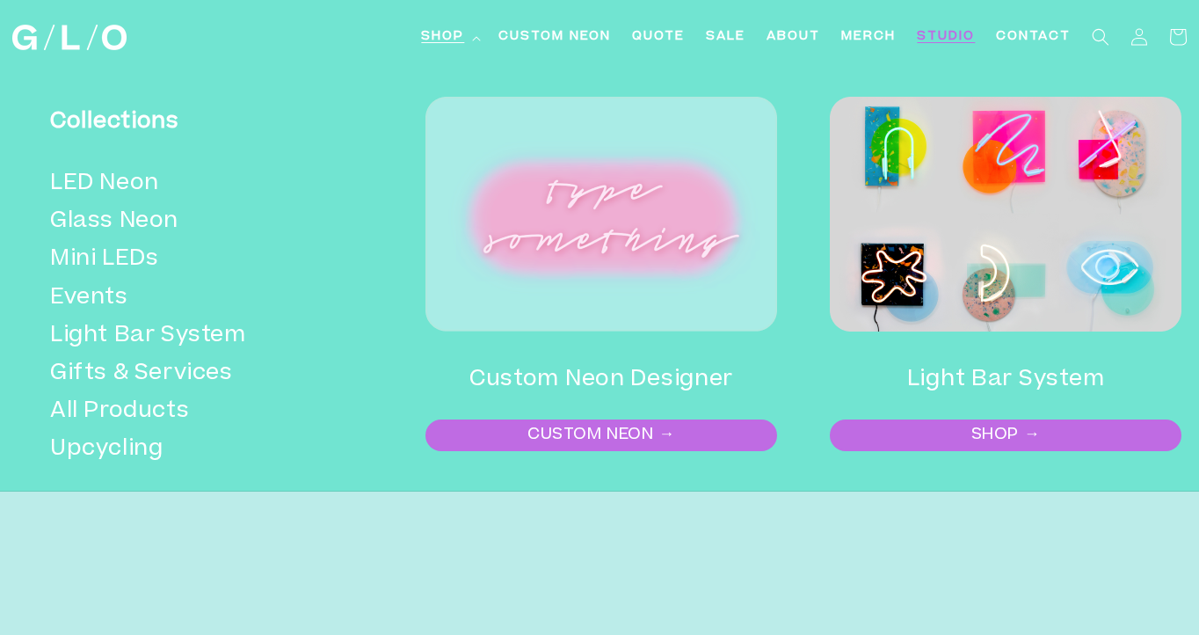  I want to click on span: Quote, so click(658, 37).